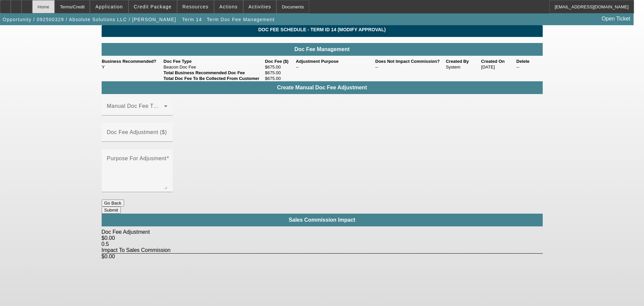  Describe the element at coordinates (241, 19) in the screenshot. I see `span: Term Doc Fee Management` at that location.